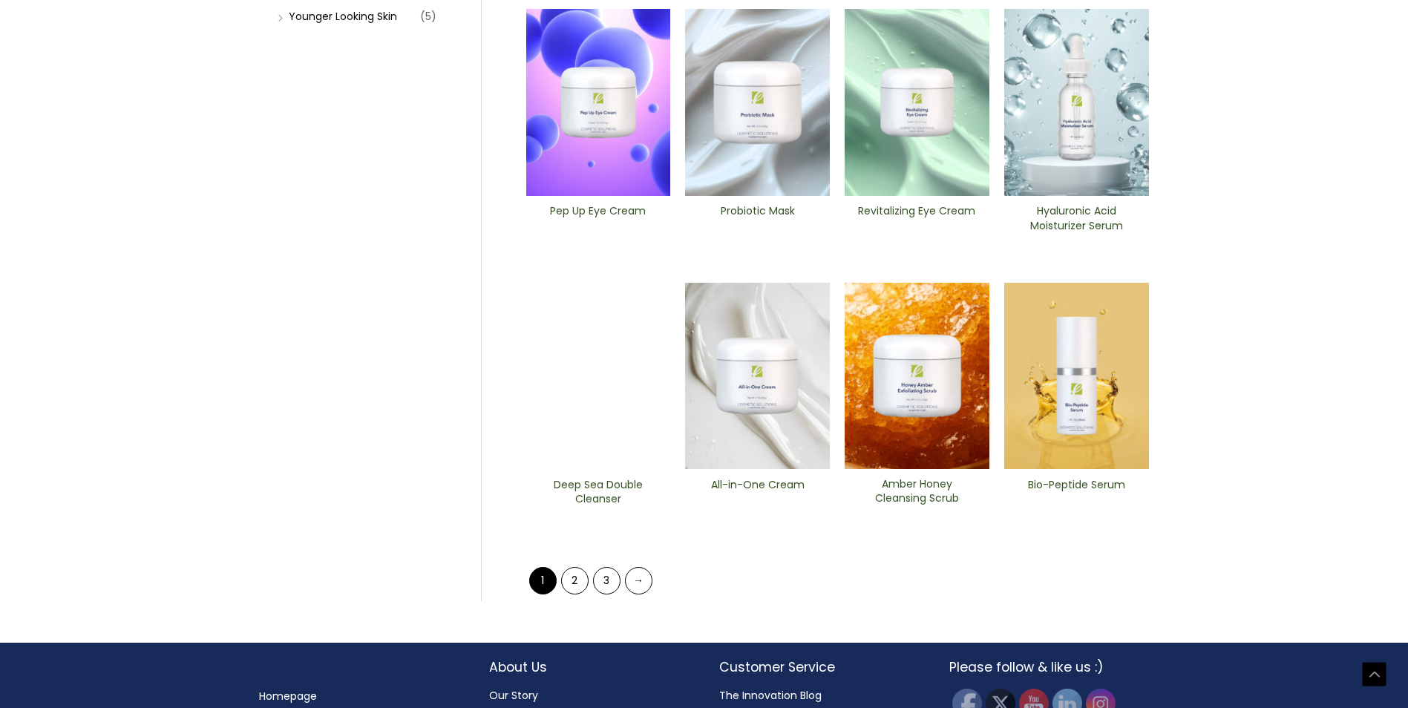 The width and height of the screenshot is (1408, 708). What do you see at coordinates (837, 583) in the screenshot?
I see `nav: Product Pagination` at bounding box center [837, 583].